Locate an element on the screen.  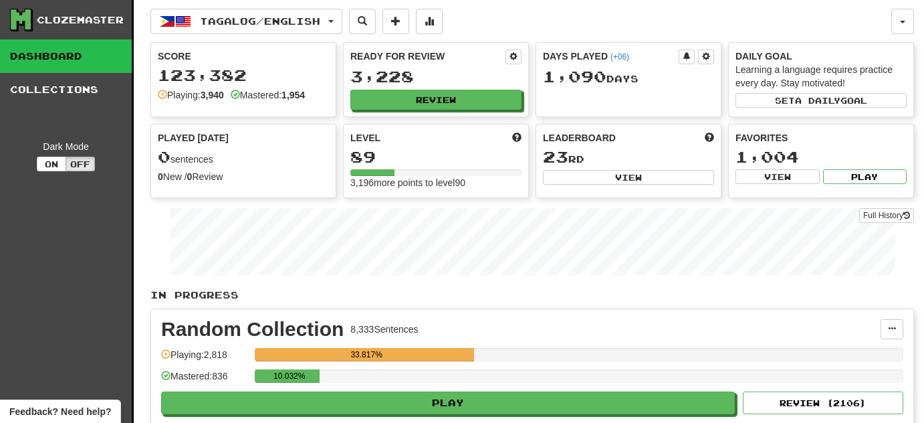
div: Playing: is located at coordinates (191, 95).